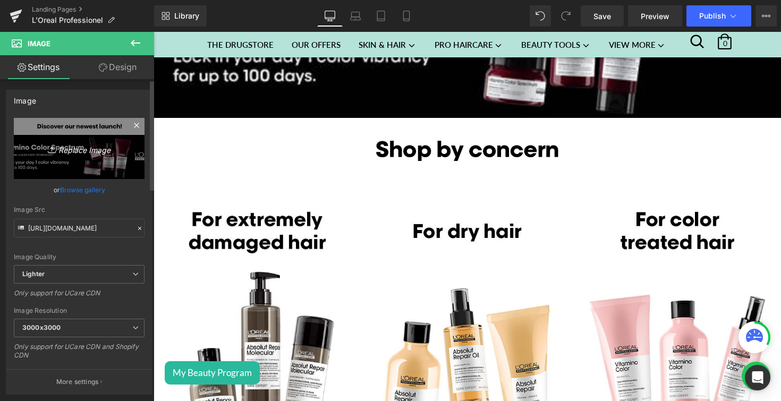 The image size is (781, 401). What do you see at coordinates (41, 327) in the screenshot?
I see `b: 3000x3000` at bounding box center [41, 327].